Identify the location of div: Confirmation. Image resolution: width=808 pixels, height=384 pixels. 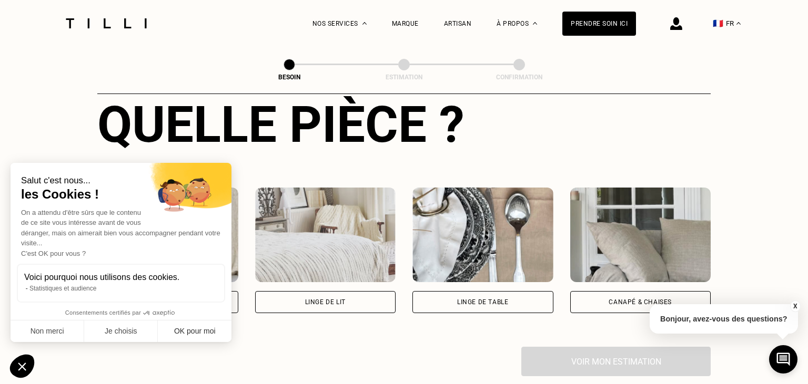
(519, 77).